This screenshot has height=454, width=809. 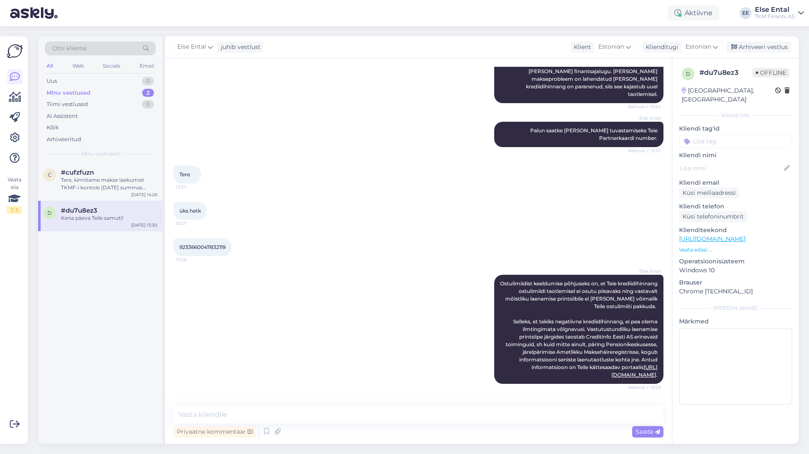 I want to click on div: 2, so click(x=148, y=93).